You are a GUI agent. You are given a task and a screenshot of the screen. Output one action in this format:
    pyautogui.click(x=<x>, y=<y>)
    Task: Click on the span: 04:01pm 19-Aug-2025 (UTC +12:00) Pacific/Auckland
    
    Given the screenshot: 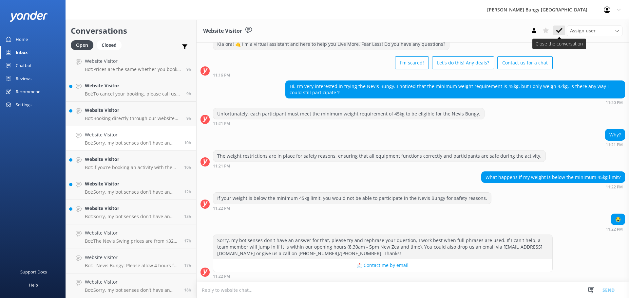 What is the action you would take?
    pyautogui.click(x=188, y=266)
    